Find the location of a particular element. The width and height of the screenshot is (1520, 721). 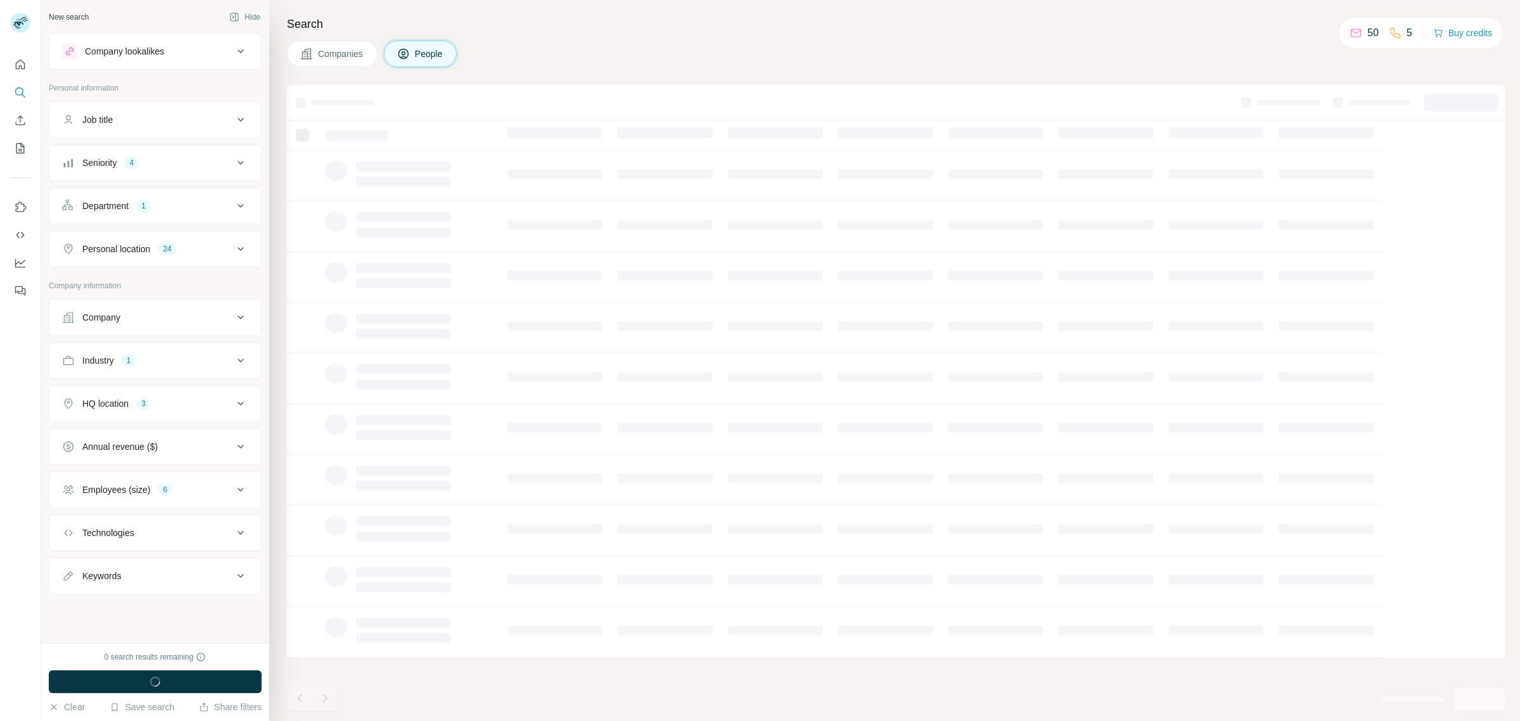

div: 3 is located at coordinates (143, 403).